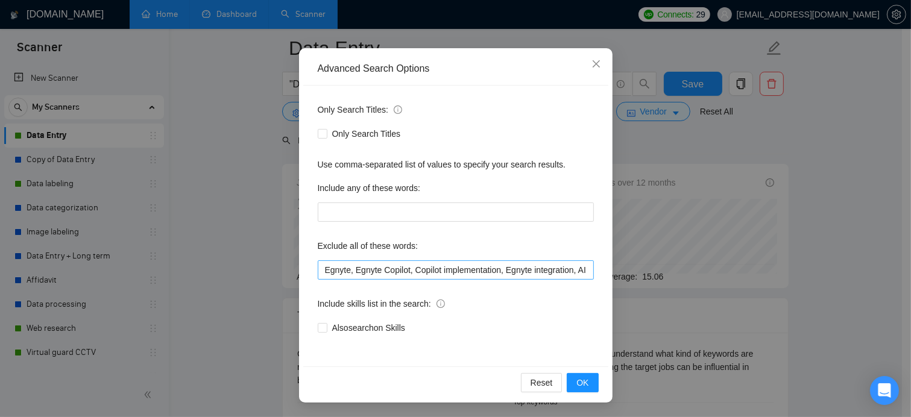 The image size is (911, 417). I want to click on div: Use comma-separated list of values to specify your search results., so click(456, 165).